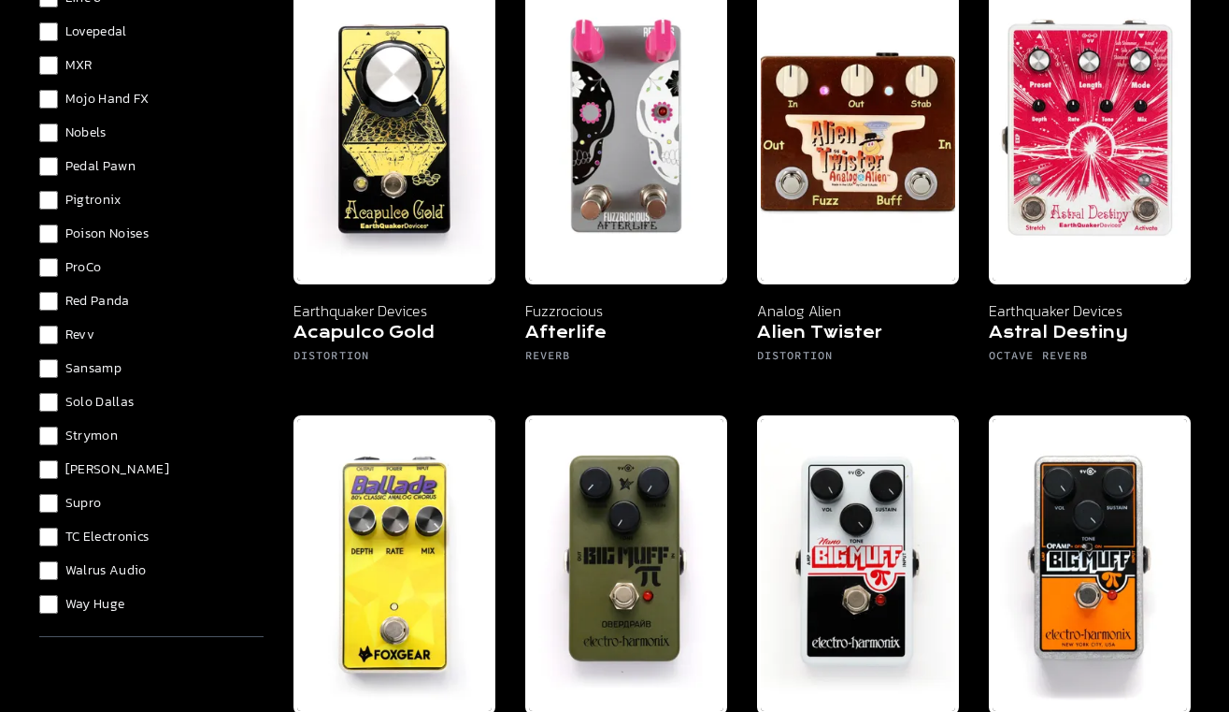 This screenshot has width=1229, height=712. What do you see at coordinates (858, 310) in the screenshot?
I see `p: Analog Alien` at bounding box center [858, 310].